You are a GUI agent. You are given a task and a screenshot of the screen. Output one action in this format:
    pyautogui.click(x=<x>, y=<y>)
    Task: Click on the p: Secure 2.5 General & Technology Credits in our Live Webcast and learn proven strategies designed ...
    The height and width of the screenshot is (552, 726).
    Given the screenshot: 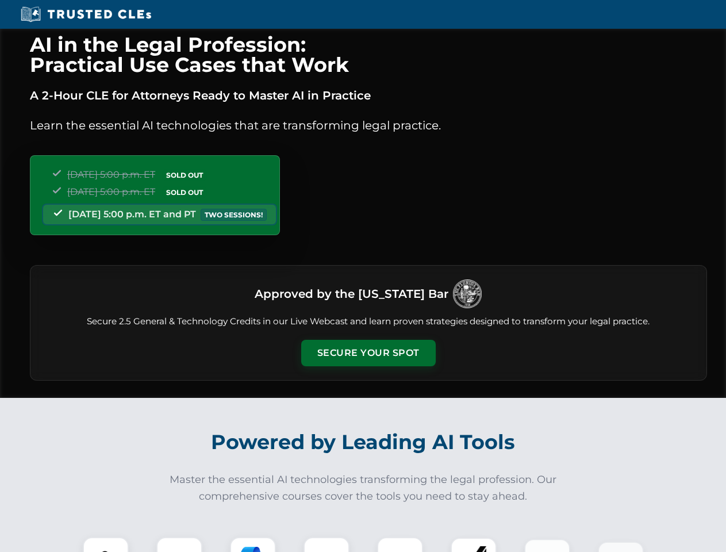 What is the action you would take?
    pyautogui.click(x=368, y=321)
    